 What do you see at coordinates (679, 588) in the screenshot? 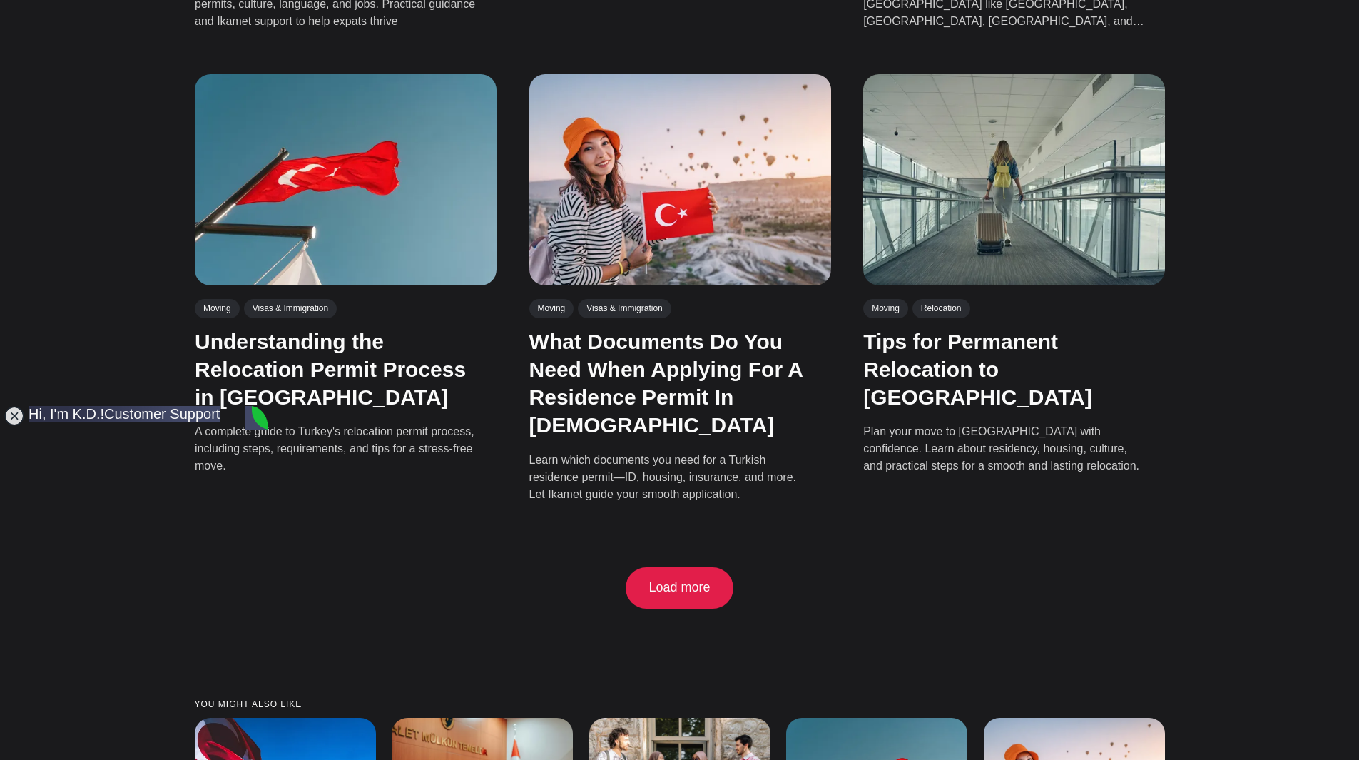
I see `button: Load more` at bounding box center [679, 588].